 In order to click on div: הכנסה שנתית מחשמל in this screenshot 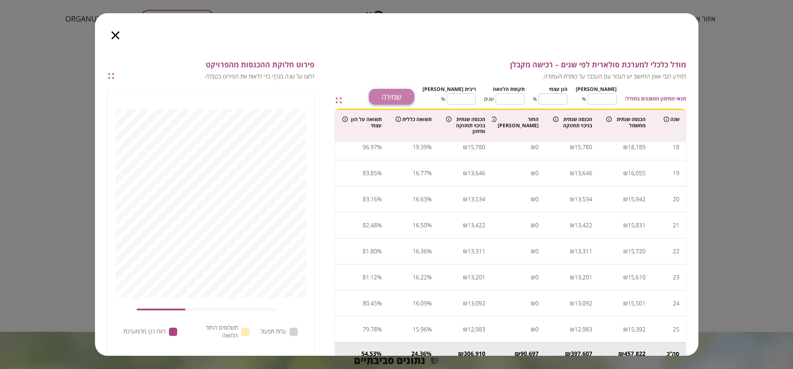, I will do `click(626, 122)`.